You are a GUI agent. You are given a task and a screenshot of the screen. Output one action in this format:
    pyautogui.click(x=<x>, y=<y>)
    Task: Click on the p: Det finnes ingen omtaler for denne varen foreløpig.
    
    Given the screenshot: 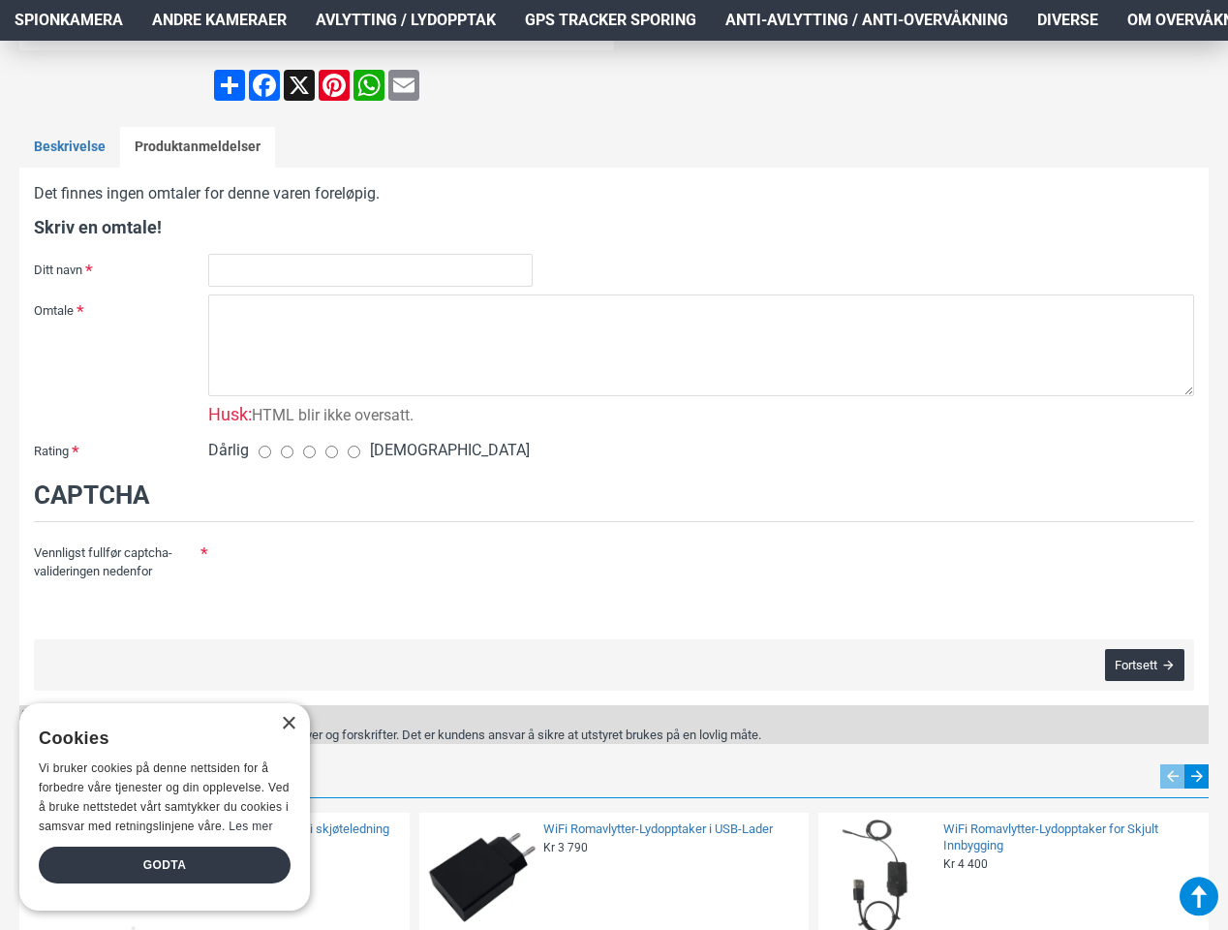 What is the action you would take?
    pyautogui.click(x=614, y=194)
    